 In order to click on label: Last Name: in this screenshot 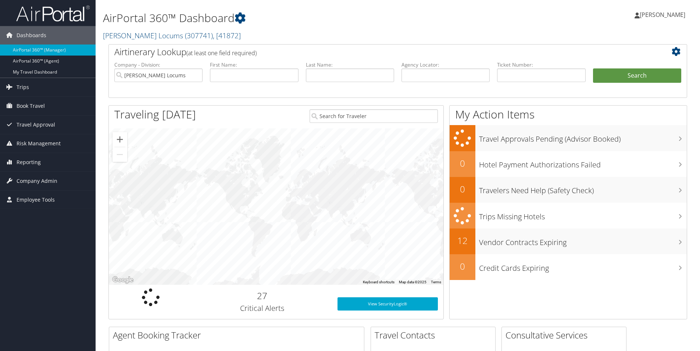, I will do `click(350, 65)`.